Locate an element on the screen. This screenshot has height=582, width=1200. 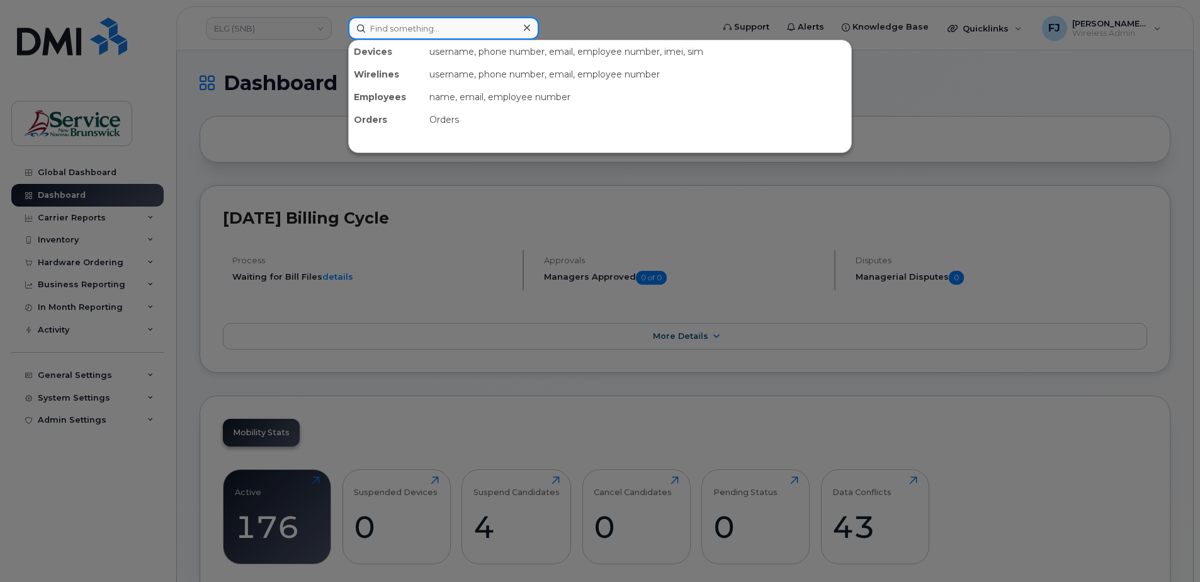
div: name, email, employee number is located at coordinates (638, 97).